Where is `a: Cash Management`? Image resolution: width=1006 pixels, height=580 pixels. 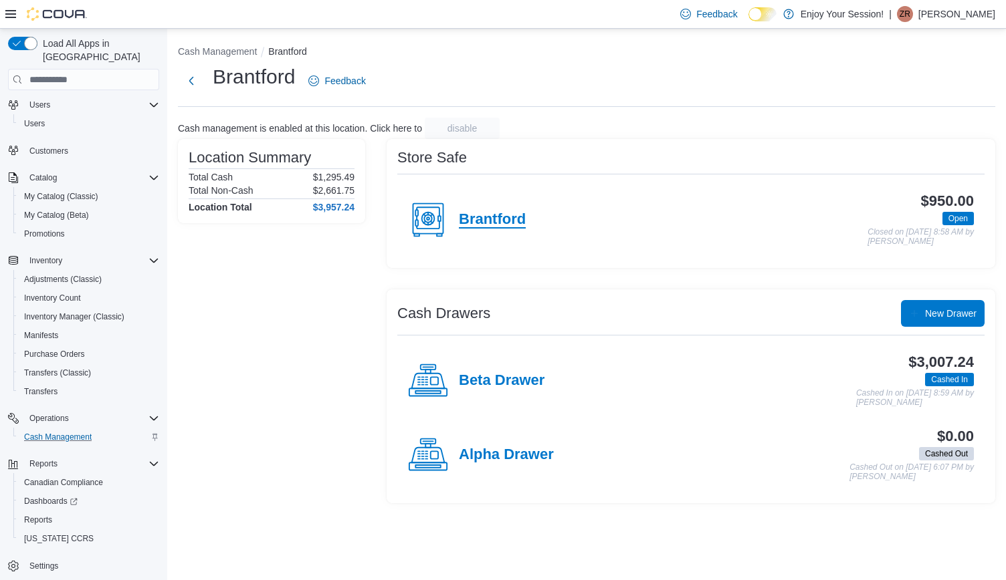
a: Cash Management is located at coordinates (58, 437).